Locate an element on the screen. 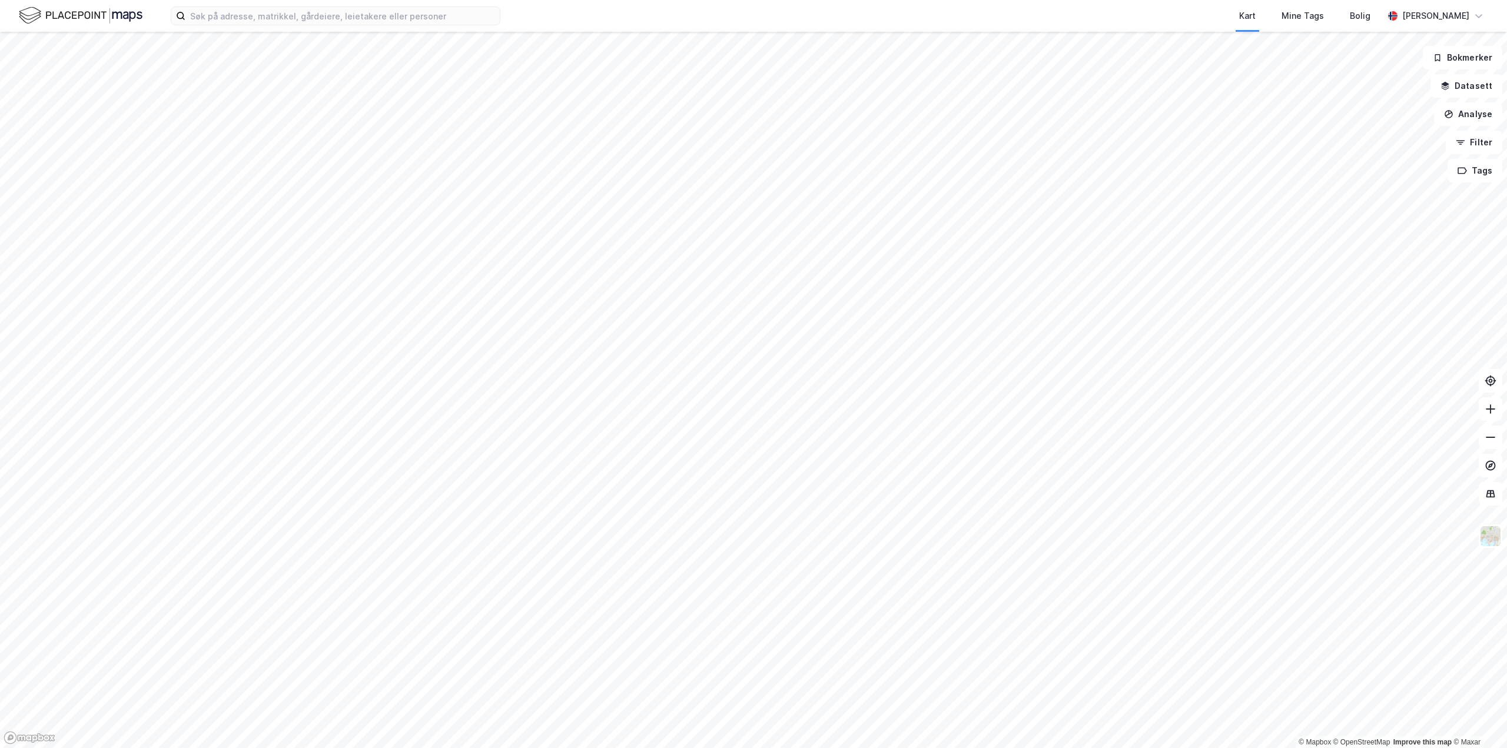 This screenshot has height=748, width=1507. a: OpenStreetMap is located at coordinates (1361, 742).